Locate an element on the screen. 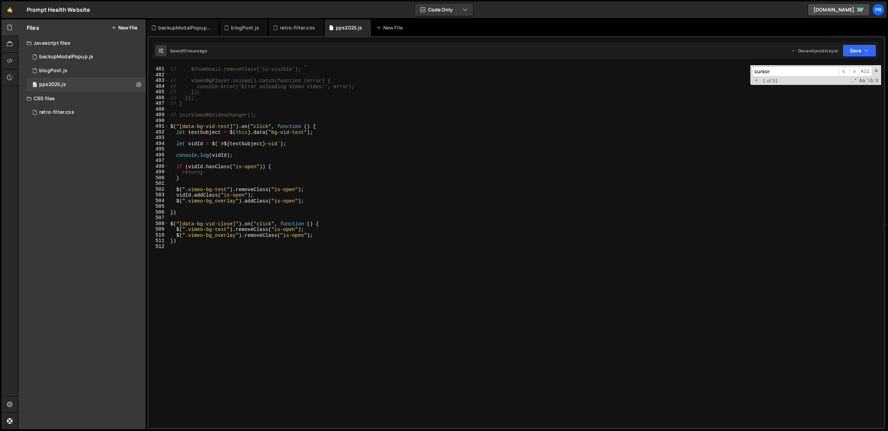 The width and height of the screenshot is (888, 431). div: 509 is located at coordinates (158, 229).